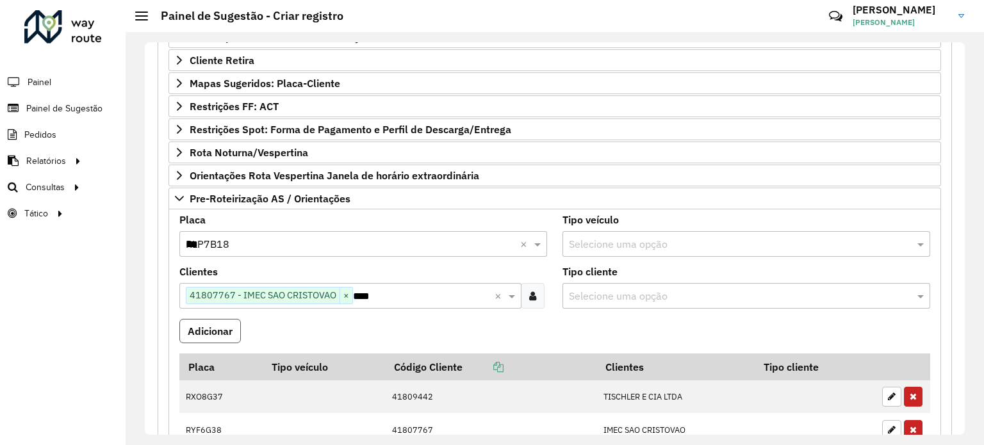 The height and width of the screenshot is (445, 984). What do you see at coordinates (221, 397) in the screenshot?
I see `td: RXO8G37` at bounding box center [221, 397].